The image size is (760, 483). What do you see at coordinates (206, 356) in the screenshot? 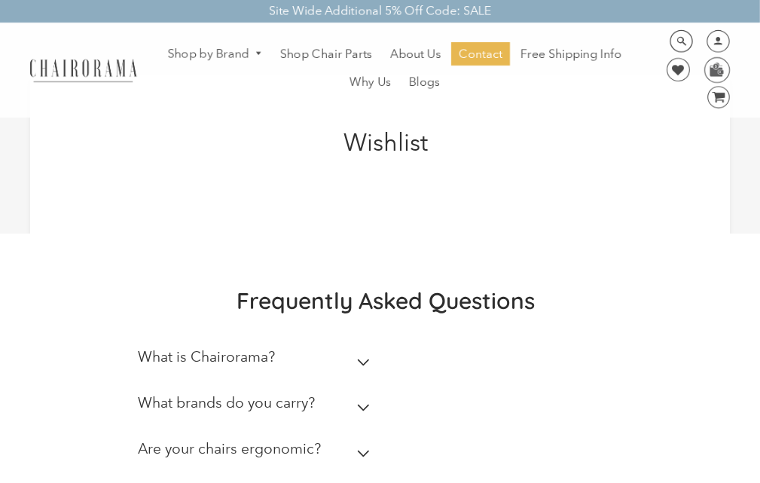
I see `h2: What is Chairorama?` at bounding box center [206, 356].